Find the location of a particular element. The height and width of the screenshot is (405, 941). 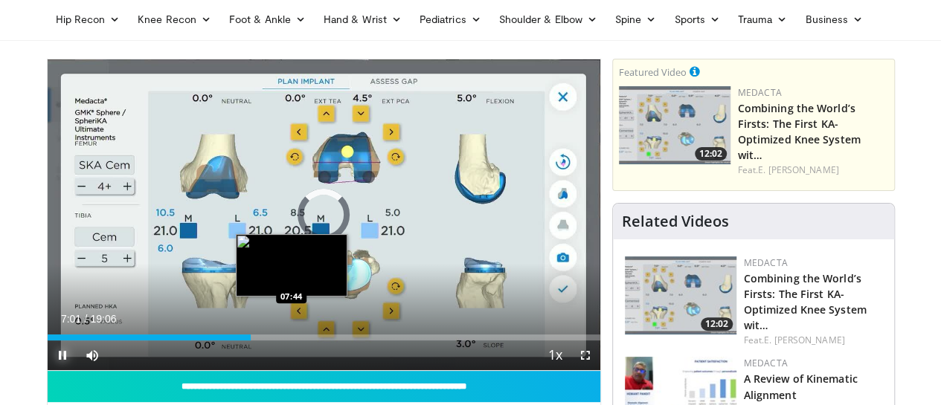

a: Spine is located at coordinates (635, 19).